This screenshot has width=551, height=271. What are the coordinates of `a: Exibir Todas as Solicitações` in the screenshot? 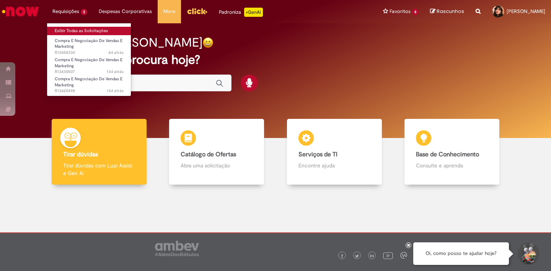 It's located at (89, 31).